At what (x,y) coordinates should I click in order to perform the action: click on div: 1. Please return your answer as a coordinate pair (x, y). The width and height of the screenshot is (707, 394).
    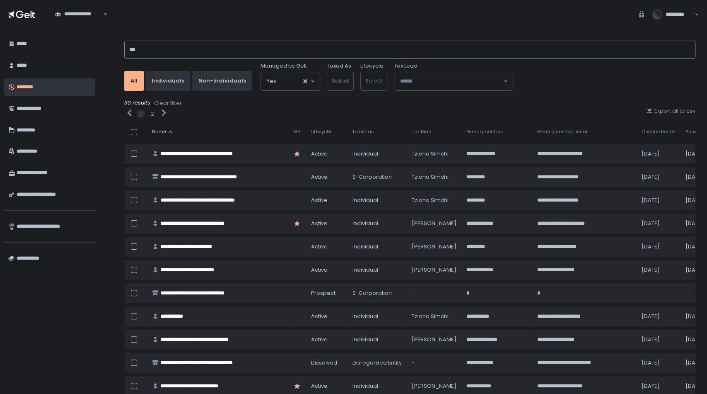
    Looking at the image, I should click on (141, 114).